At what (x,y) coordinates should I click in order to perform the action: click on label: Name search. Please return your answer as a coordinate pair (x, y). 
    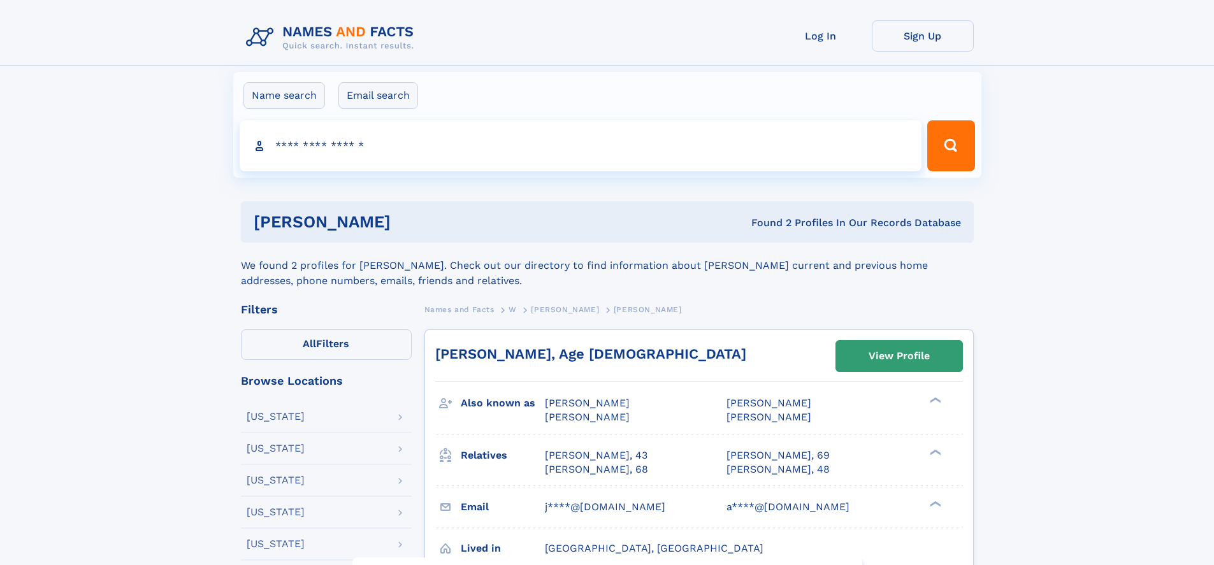
    Looking at the image, I should click on (284, 96).